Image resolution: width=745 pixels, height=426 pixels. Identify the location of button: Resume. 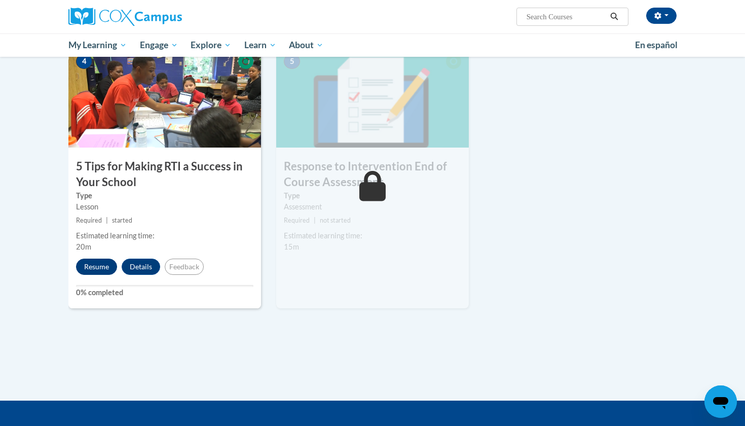
(96, 267).